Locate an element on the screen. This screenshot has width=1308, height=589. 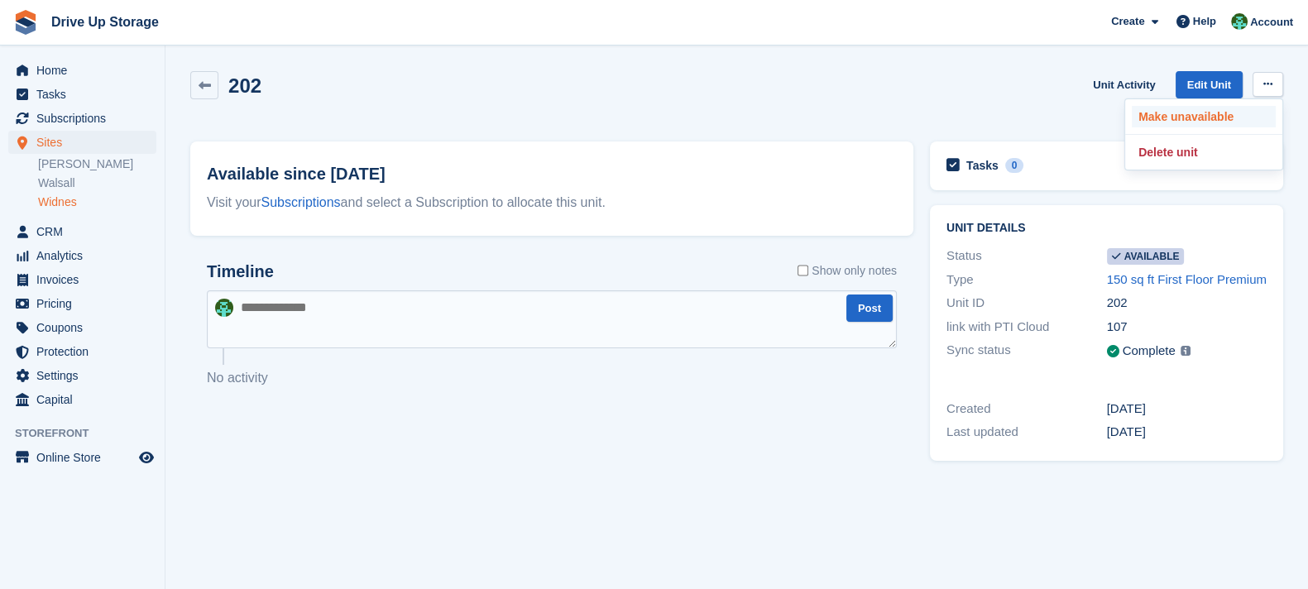
span: Analytics is located at coordinates (86, 256).